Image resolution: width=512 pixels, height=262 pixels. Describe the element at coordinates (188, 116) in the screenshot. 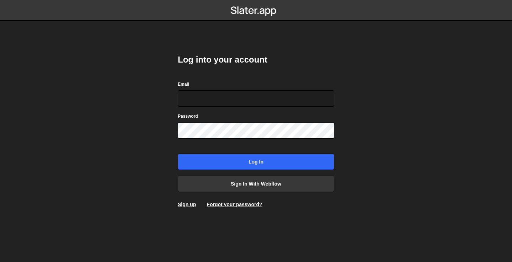

I see `label: Password` at that location.